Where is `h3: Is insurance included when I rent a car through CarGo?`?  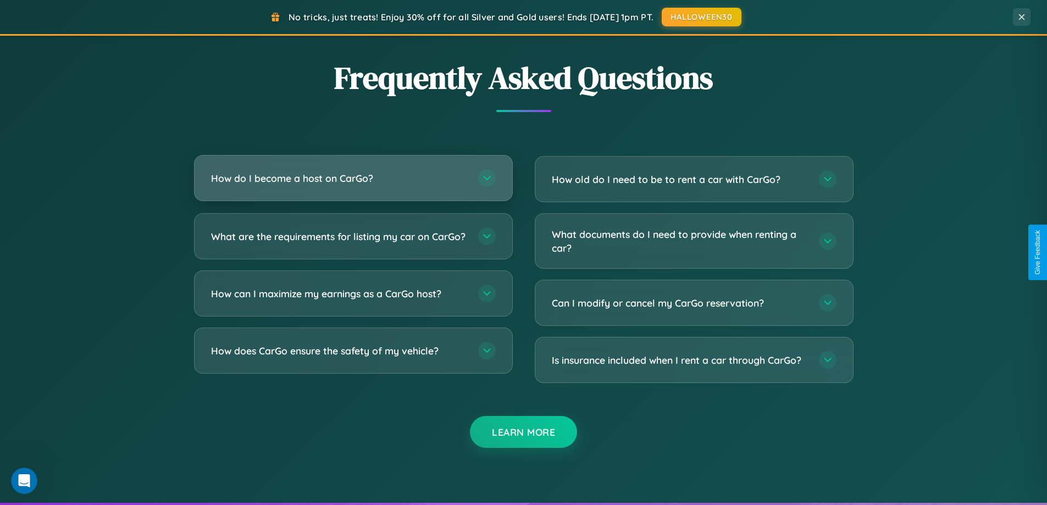
h3: Is insurance included when I rent a car through CarGo? is located at coordinates (680, 360).